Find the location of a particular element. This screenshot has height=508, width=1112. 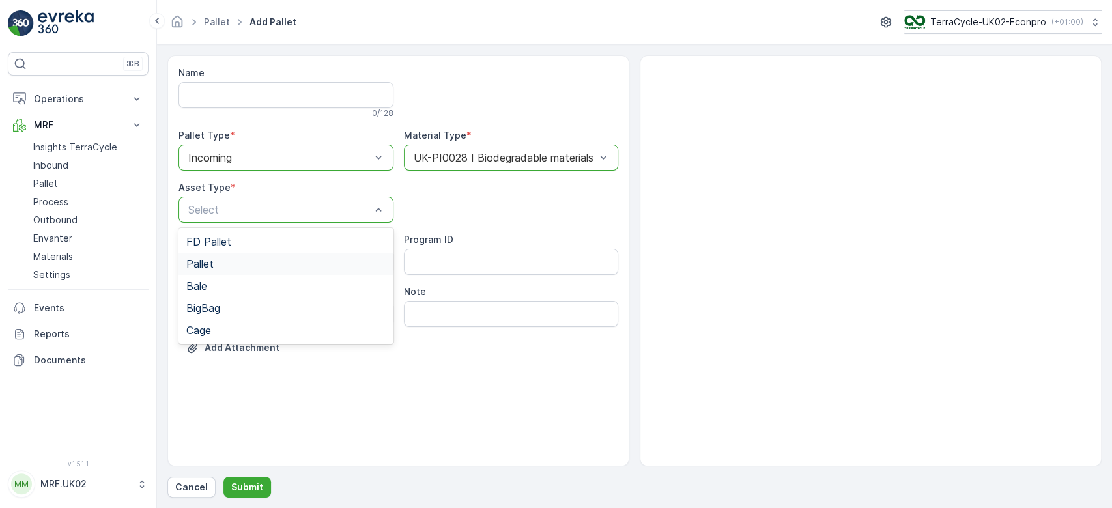

a: Insights TerraCycle is located at coordinates (88, 147).